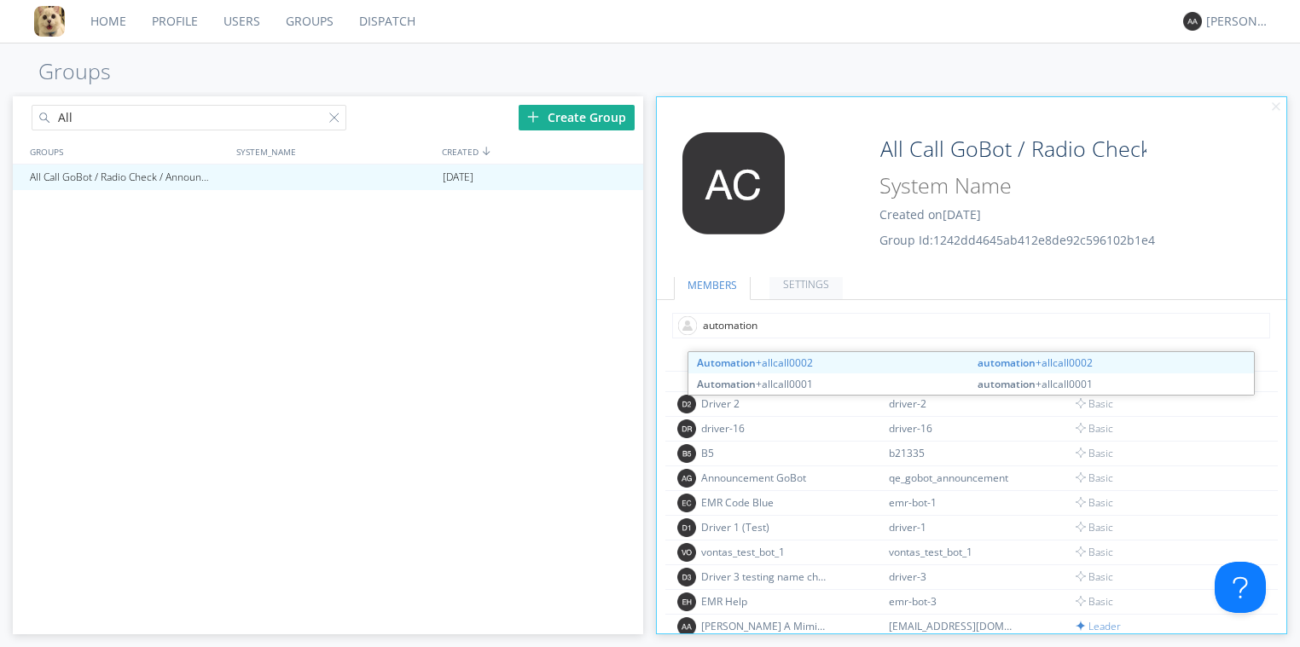 Image resolution: width=1300 pixels, height=647 pixels. I want to click on div: Driver 1 (Test), so click(765, 527).